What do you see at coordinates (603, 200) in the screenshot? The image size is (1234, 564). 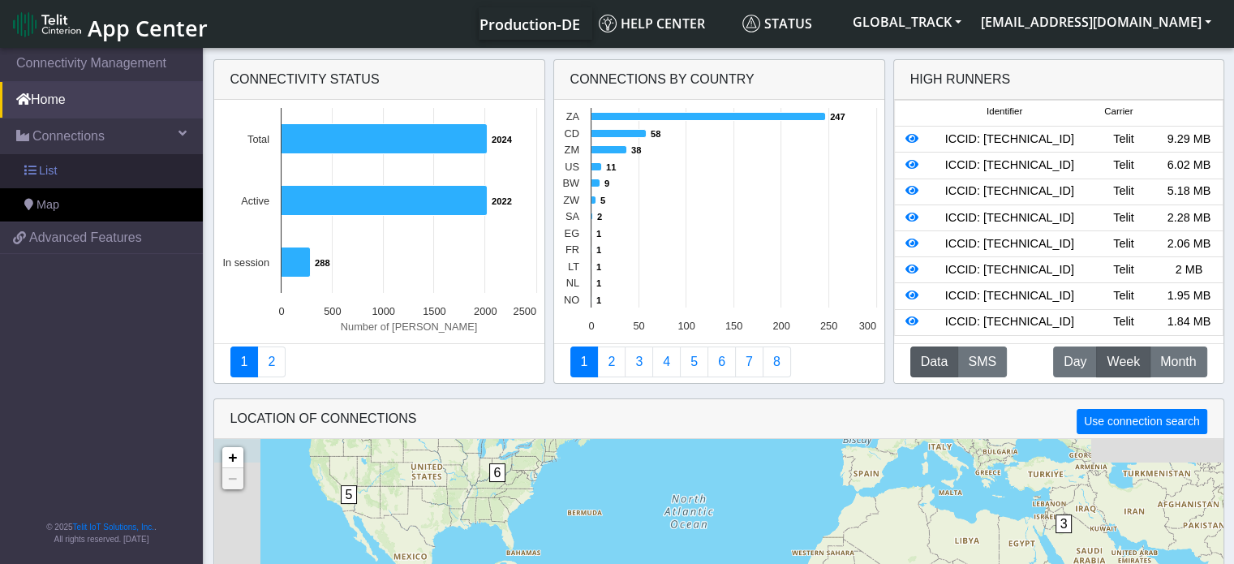 I see `text: 5` at bounding box center [603, 200].